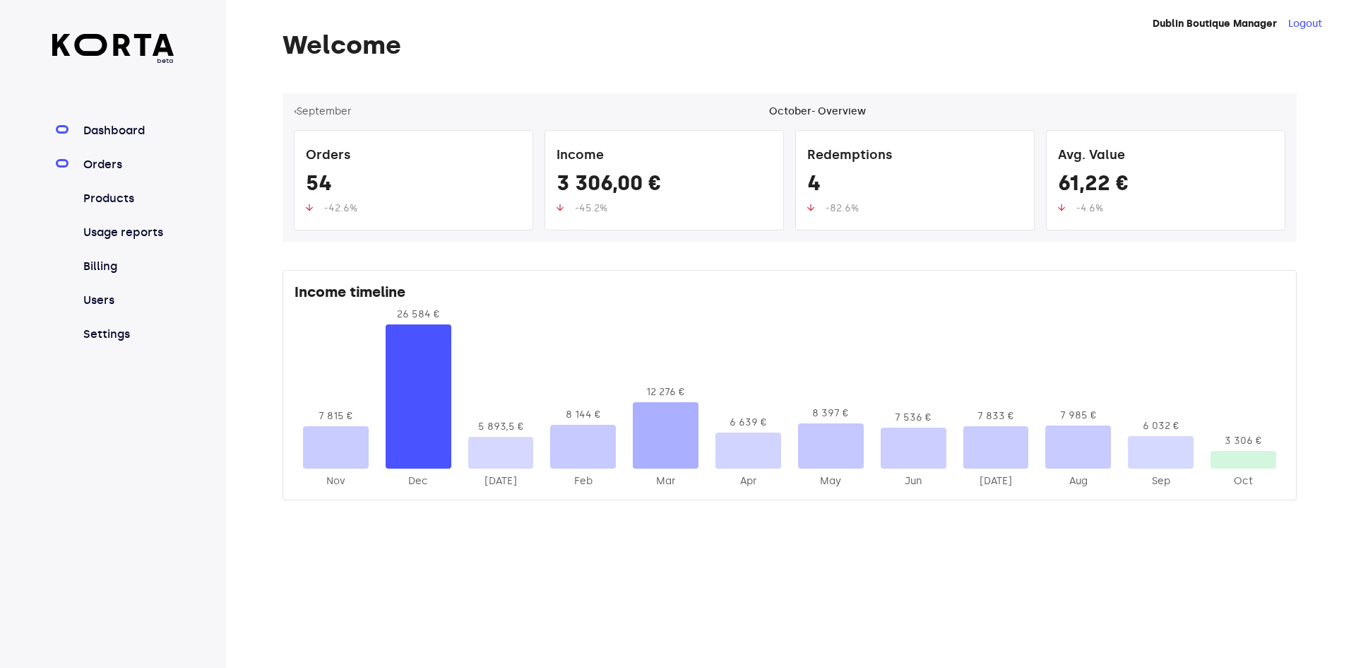 The height and width of the screenshot is (668, 1356). What do you see at coordinates (748, 481) in the screenshot?
I see `div: 2025-Apr` at bounding box center [748, 481].